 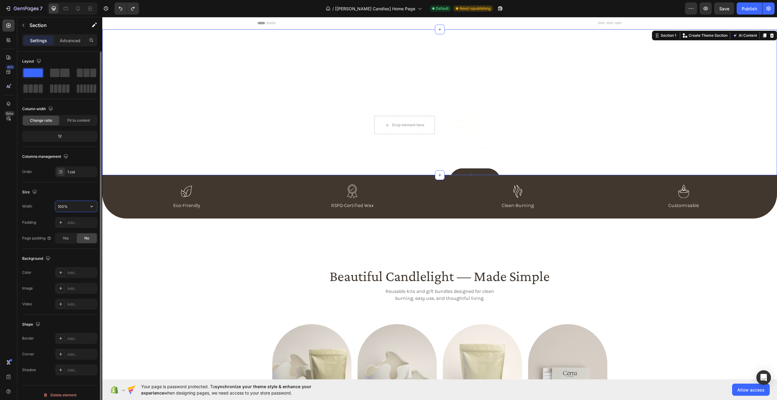 What do you see at coordinates (606, 19) in the screenshot?
I see `p: Create Theme Section` at bounding box center [606, 19].